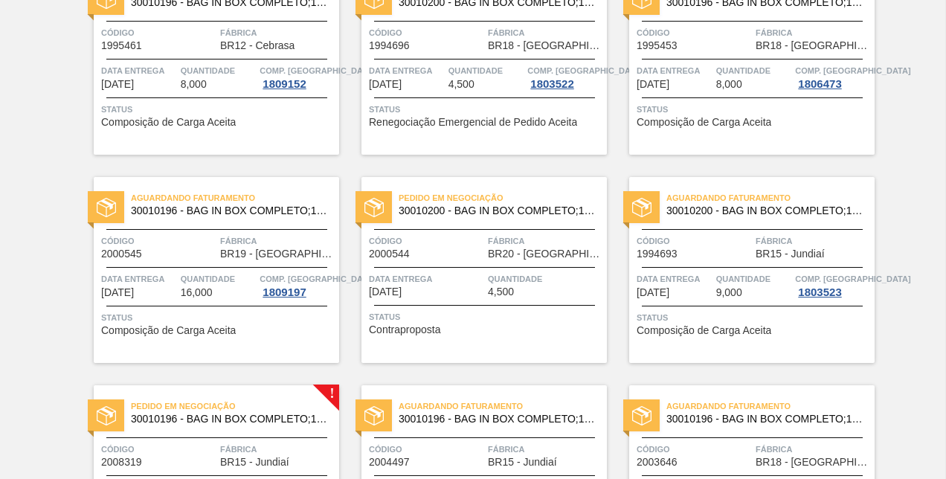 The image size is (946, 479). I want to click on div: 1809152, so click(284, 84).